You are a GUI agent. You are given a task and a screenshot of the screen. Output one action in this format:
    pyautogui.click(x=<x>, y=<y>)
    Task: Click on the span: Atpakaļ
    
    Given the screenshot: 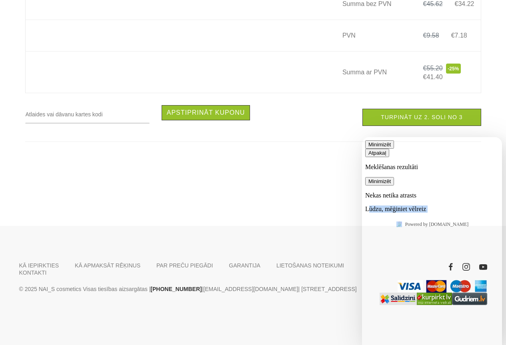 What is the action you would take?
    pyautogui.click(x=15, y=16)
    